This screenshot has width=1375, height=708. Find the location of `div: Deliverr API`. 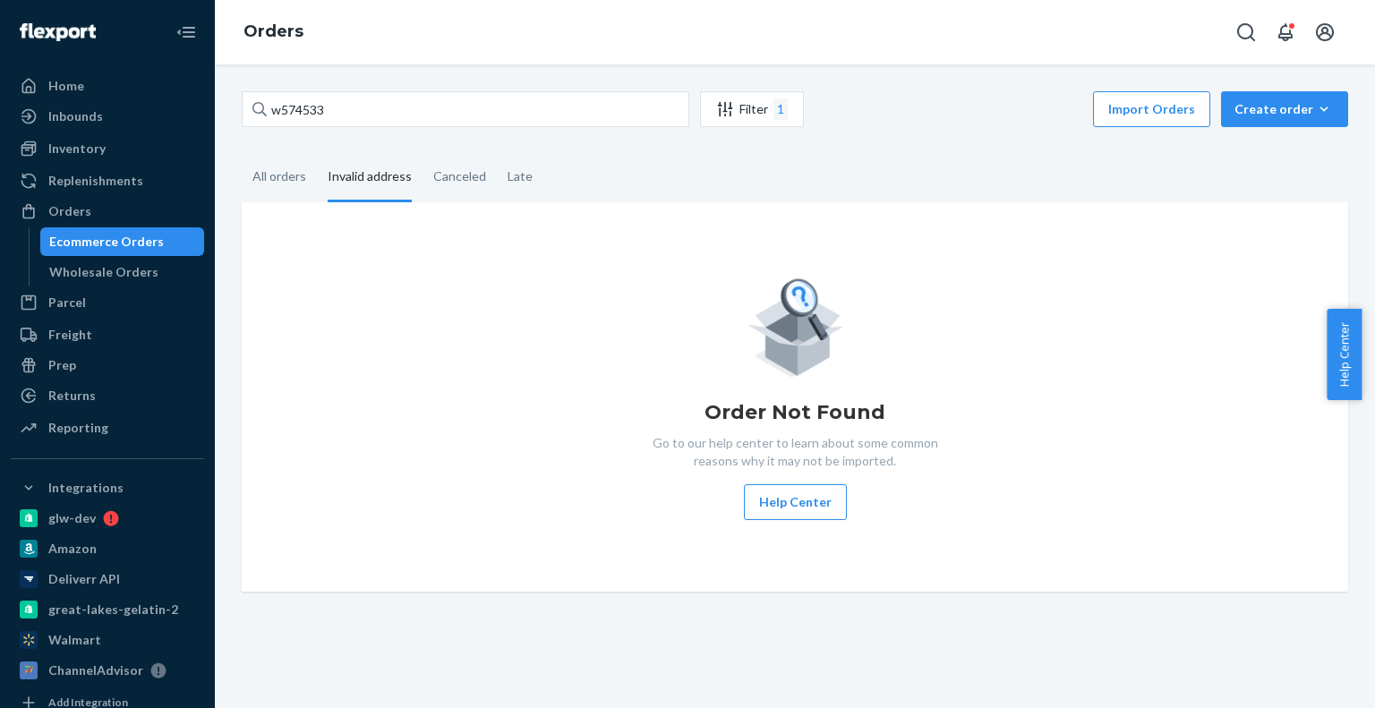

div: Deliverr API is located at coordinates (84, 579).